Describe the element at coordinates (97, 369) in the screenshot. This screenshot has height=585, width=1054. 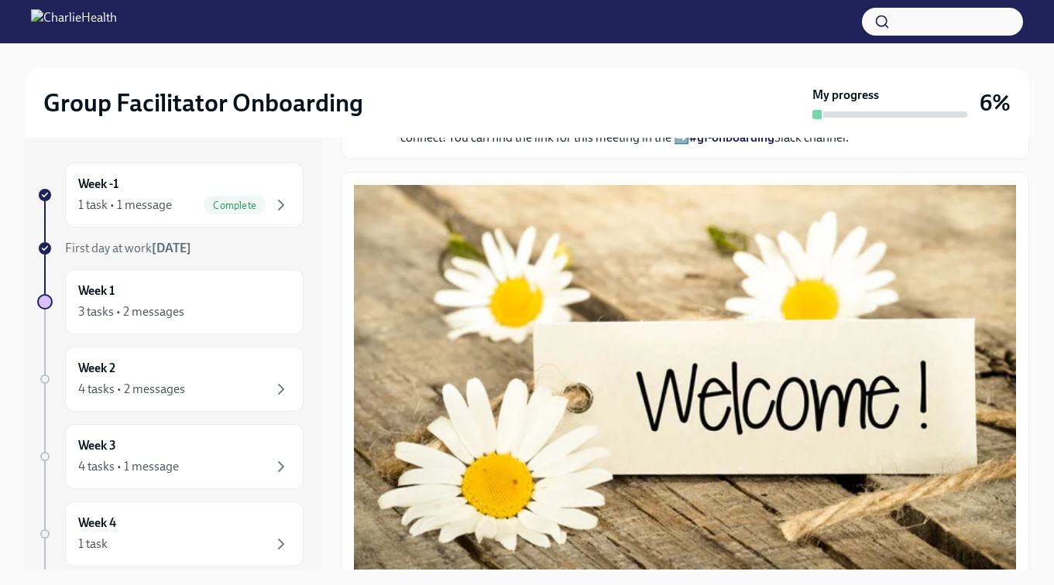
I see `h6: Week 2` at that location.